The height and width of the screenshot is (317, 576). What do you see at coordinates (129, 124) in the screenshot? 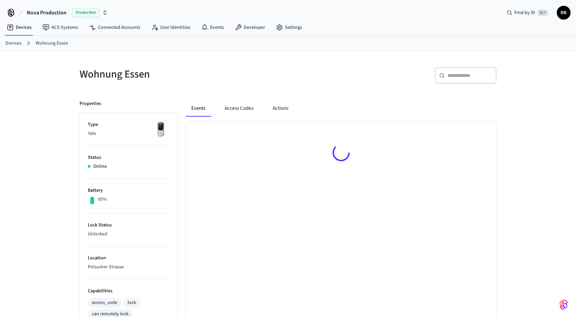
I see `p: Type` at bounding box center [129, 124].